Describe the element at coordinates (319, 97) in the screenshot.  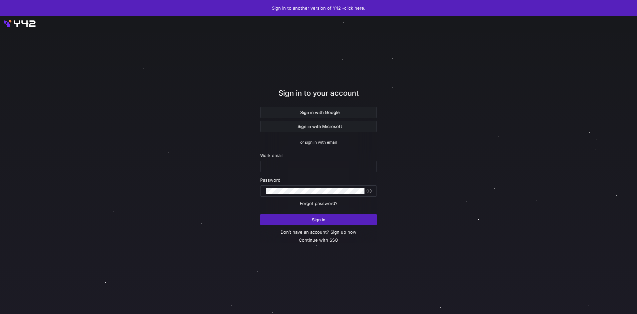
I see `div: Sign in to your account` at that location.